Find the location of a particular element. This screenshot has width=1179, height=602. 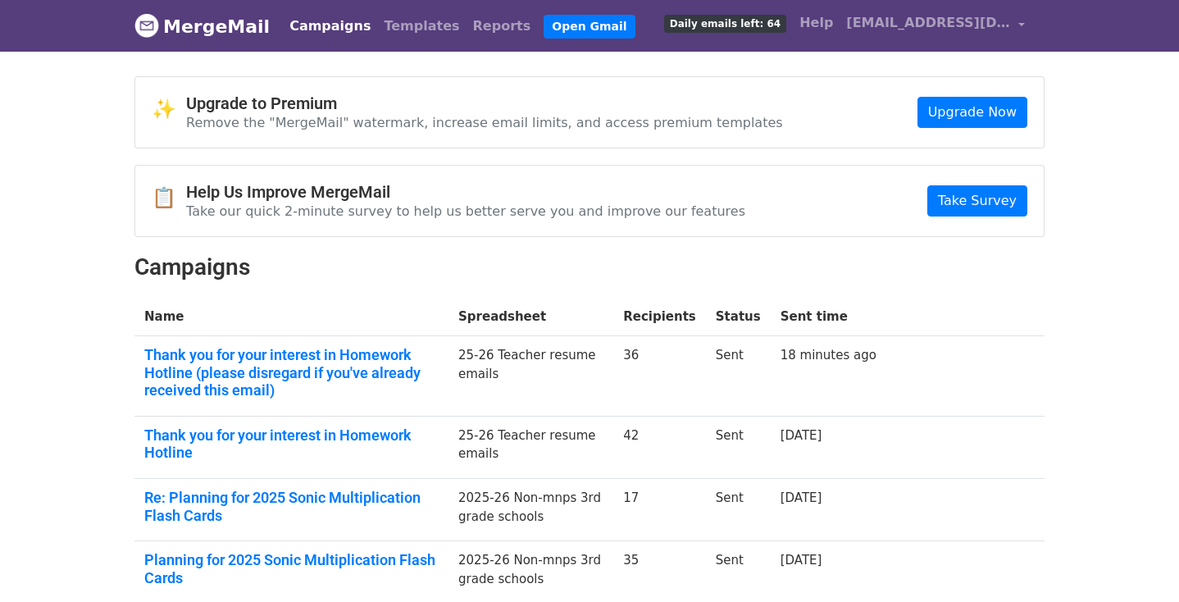

td: 36 is located at coordinates (659, 376).